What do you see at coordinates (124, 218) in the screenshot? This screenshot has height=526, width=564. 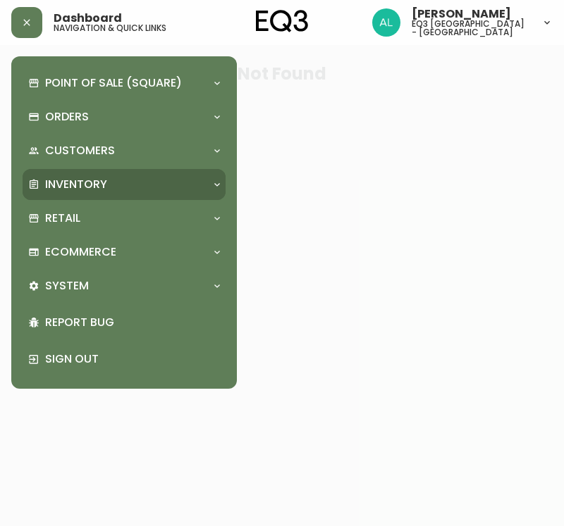 I see `div: Retail` at bounding box center [124, 218].